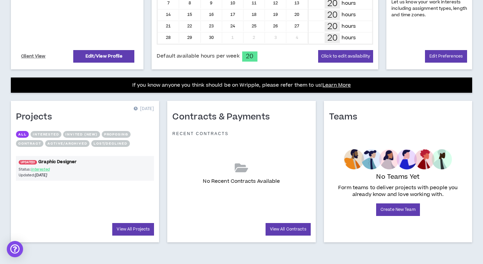 The height and width of the screenshot is (264, 483). Describe the element at coordinates (46, 135) in the screenshot. I see `button: Interested` at that location.